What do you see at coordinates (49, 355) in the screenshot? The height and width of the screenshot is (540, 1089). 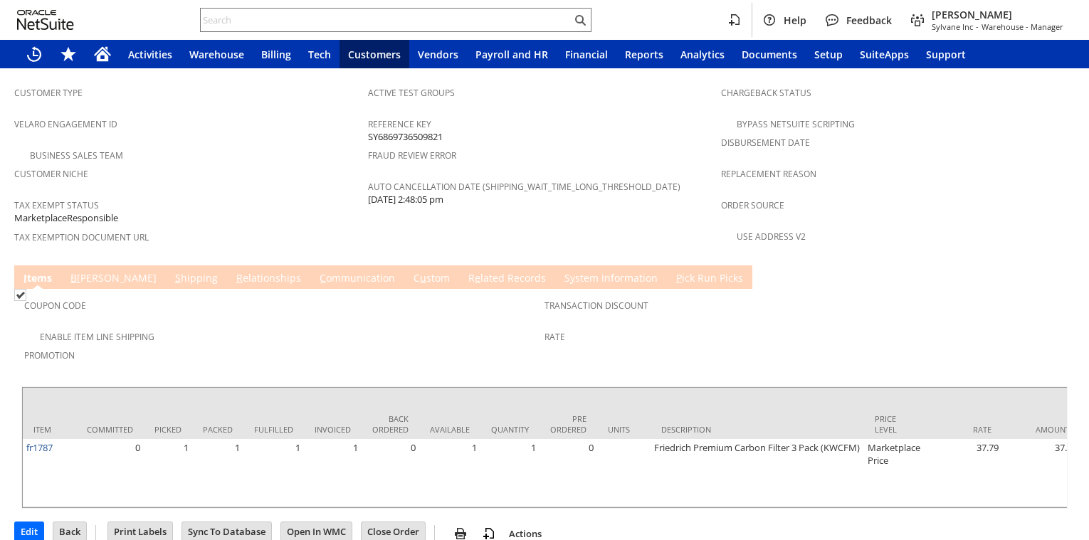 I see `a: Promotion` at bounding box center [49, 355].